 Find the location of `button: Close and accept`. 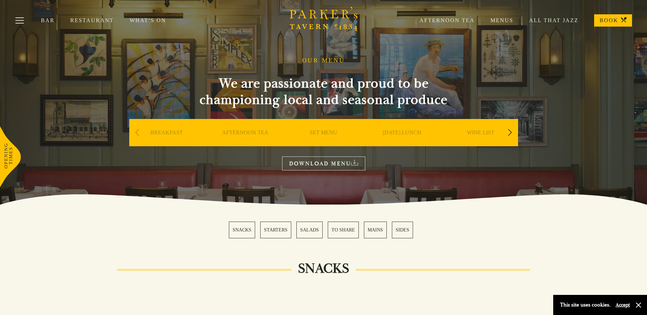

button: Close and accept is located at coordinates (638, 305).